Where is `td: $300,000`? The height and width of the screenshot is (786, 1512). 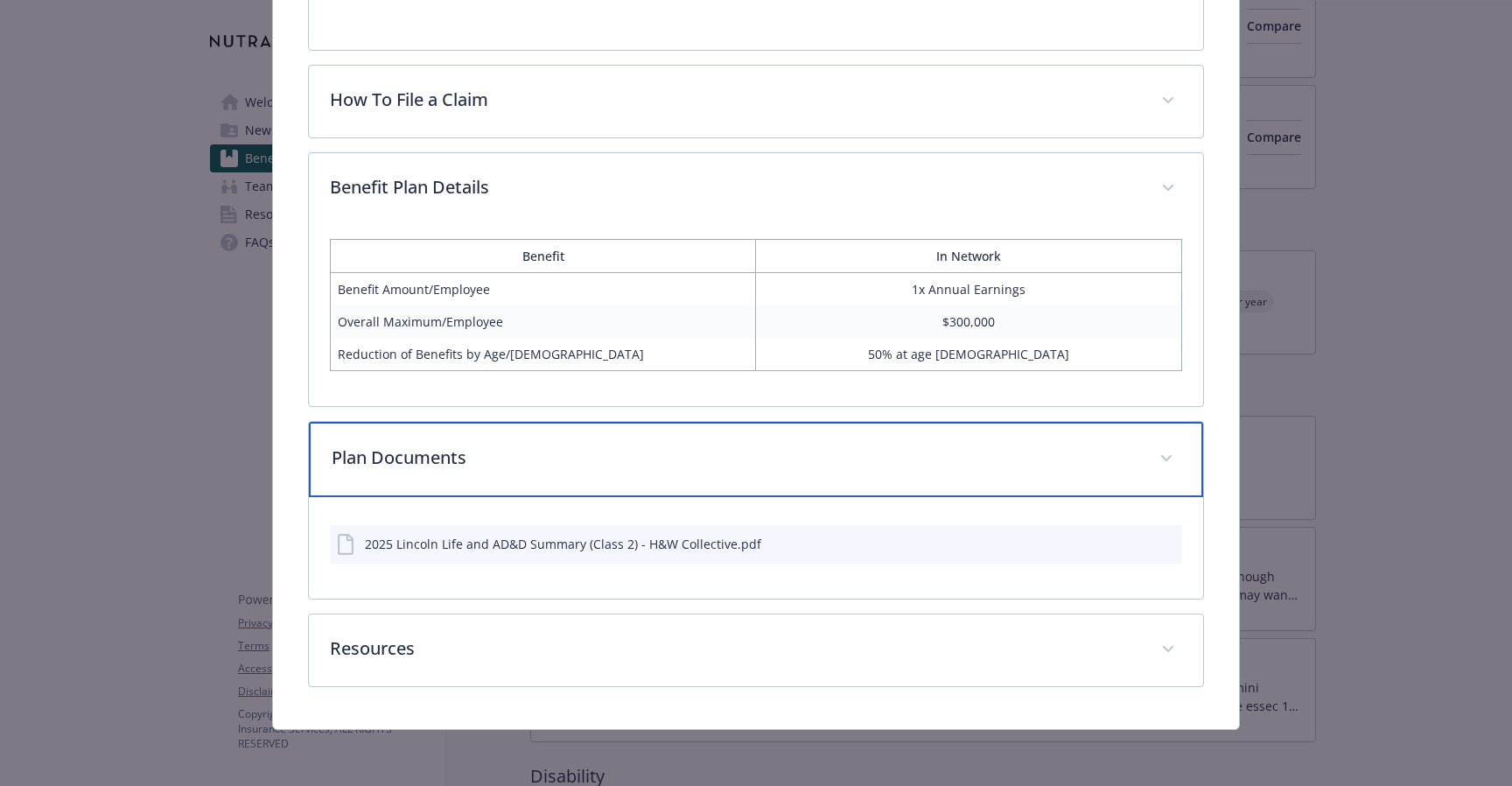
td: $300,000 is located at coordinates (969, 322).